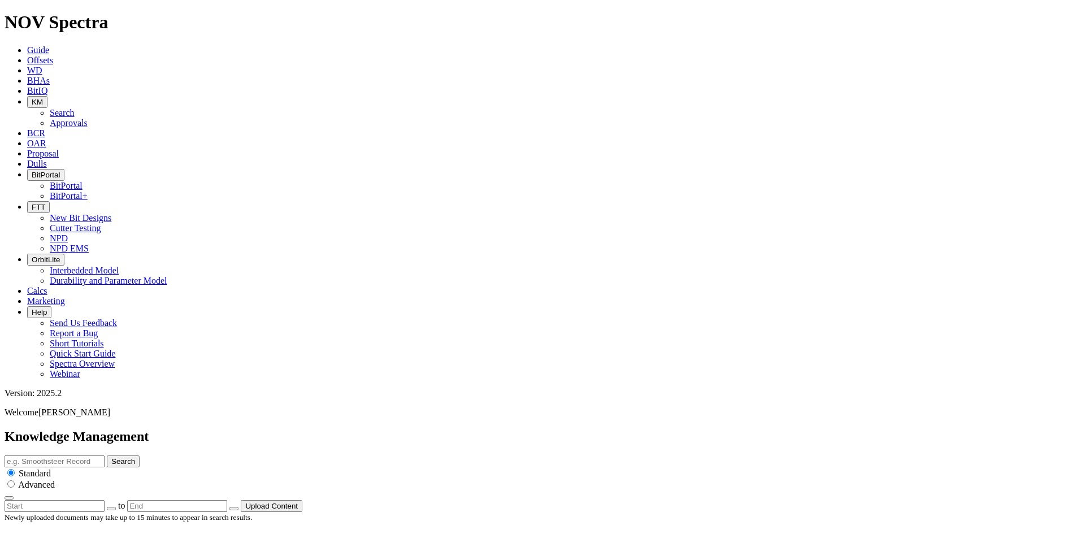 The width and height of the screenshot is (1085, 534). I want to click on span: Advanced, so click(36, 484).